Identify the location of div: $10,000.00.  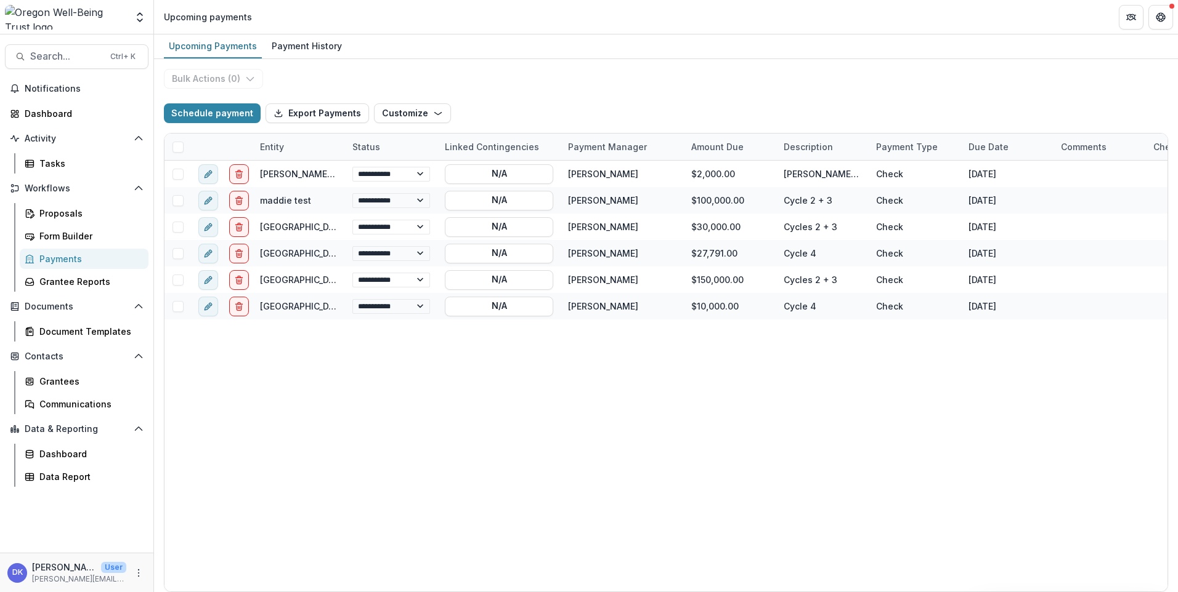
(730, 306).